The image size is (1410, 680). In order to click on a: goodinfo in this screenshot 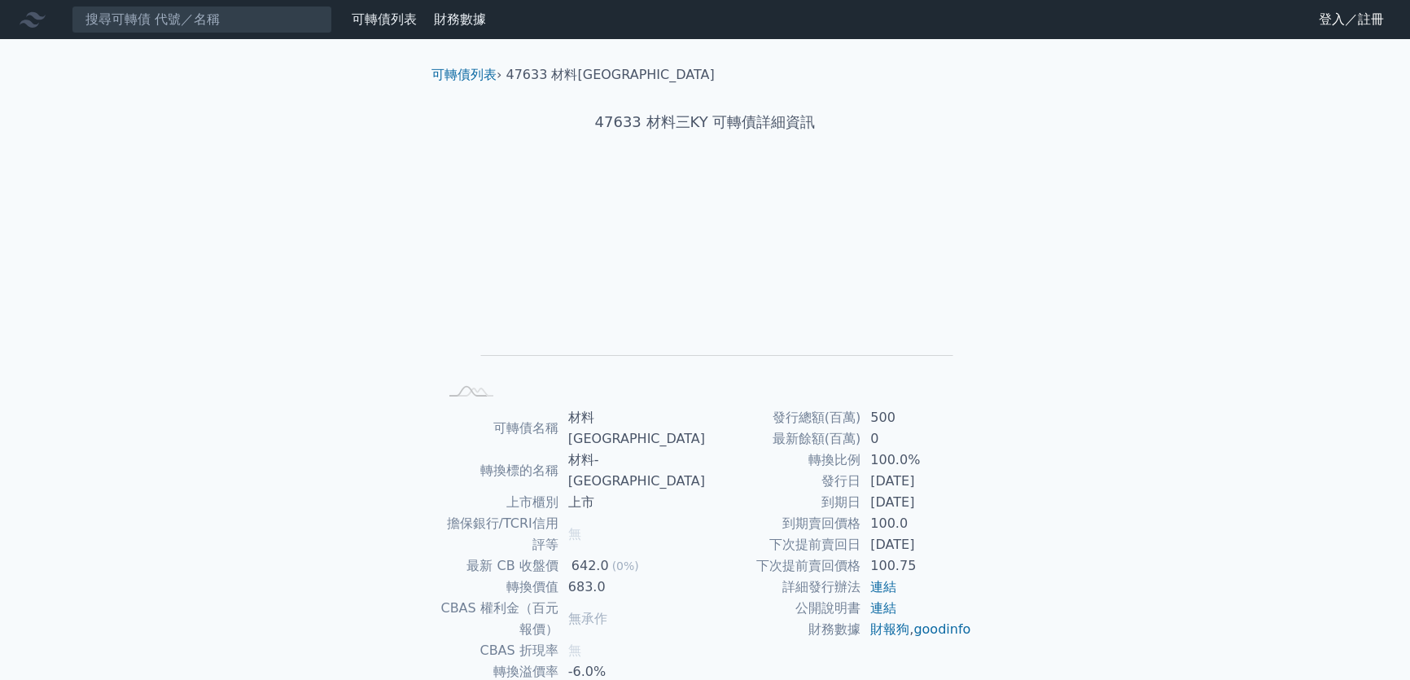, I will do `click(942, 628)`.